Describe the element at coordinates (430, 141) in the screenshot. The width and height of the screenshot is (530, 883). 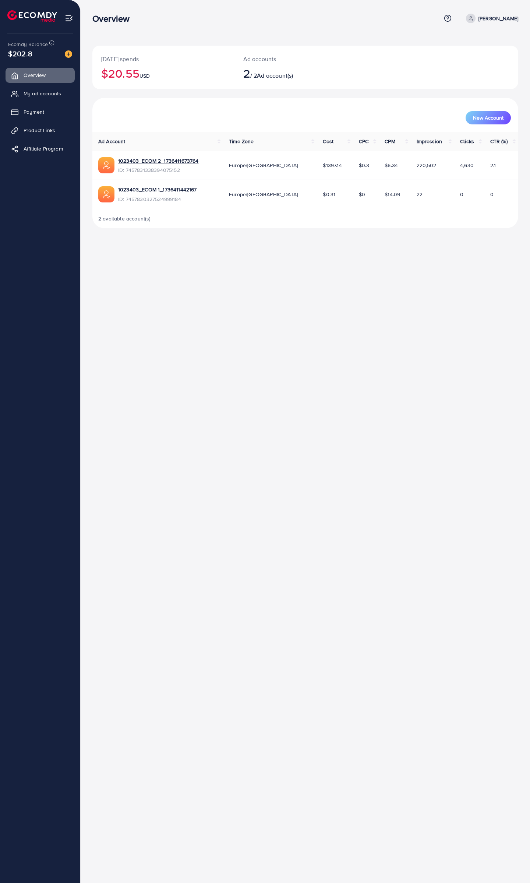
I see `span: Impression` at that location.